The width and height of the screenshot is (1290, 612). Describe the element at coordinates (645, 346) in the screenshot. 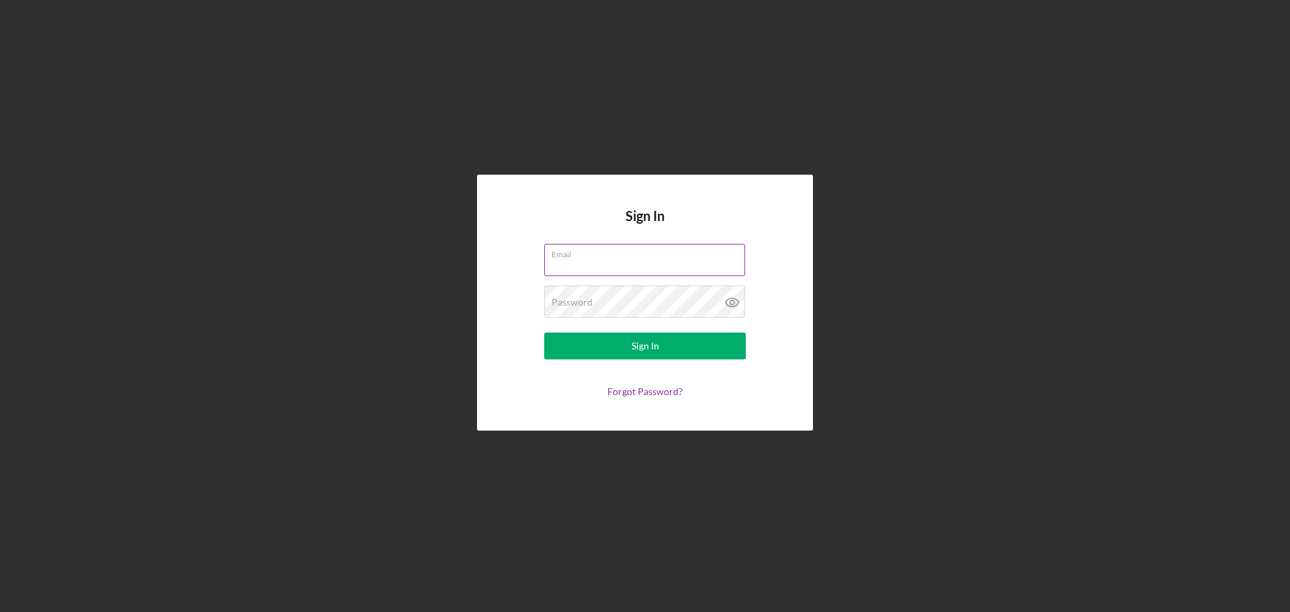

I see `button: Sign In` at that location.